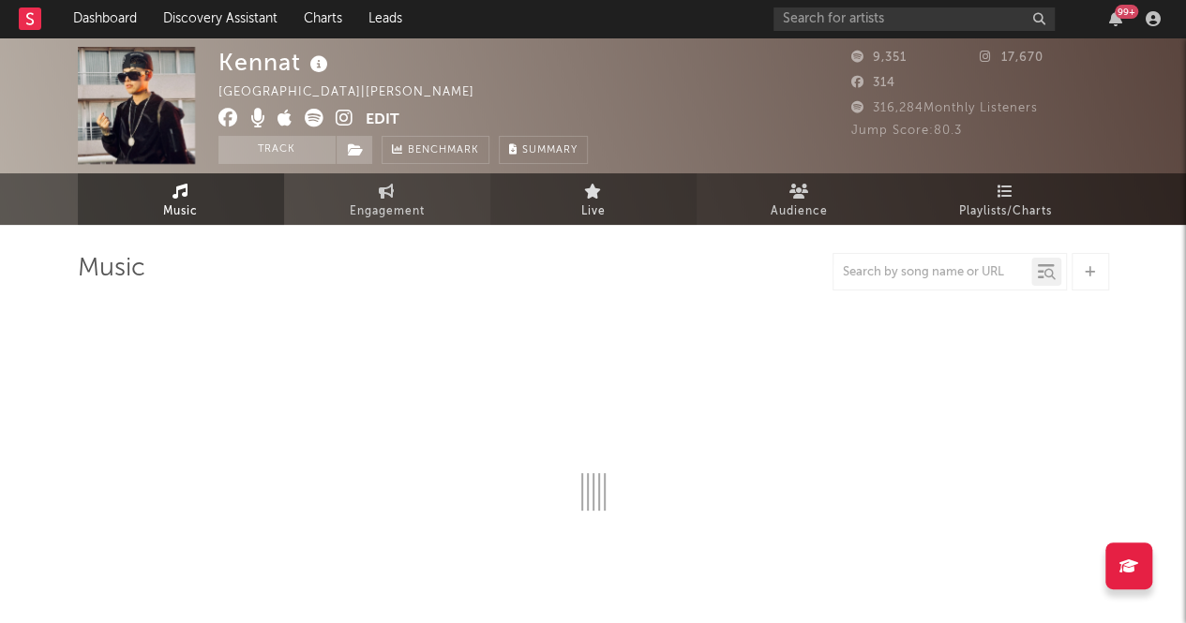 Image resolution: width=1186 pixels, height=623 pixels. What do you see at coordinates (932, 273) in the screenshot?
I see `input: Search by song name or URL` at bounding box center [932, 273].